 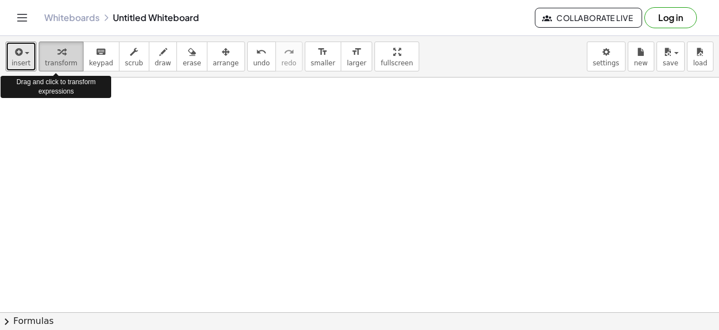 I want to click on button: format_sizelarger, so click(x=356, y=56).